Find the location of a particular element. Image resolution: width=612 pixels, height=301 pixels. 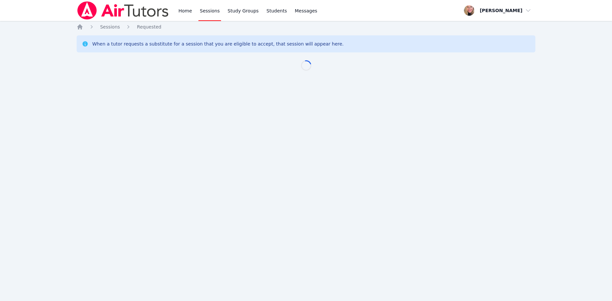

img: Air Tutors is located at coordinates (123, 10).